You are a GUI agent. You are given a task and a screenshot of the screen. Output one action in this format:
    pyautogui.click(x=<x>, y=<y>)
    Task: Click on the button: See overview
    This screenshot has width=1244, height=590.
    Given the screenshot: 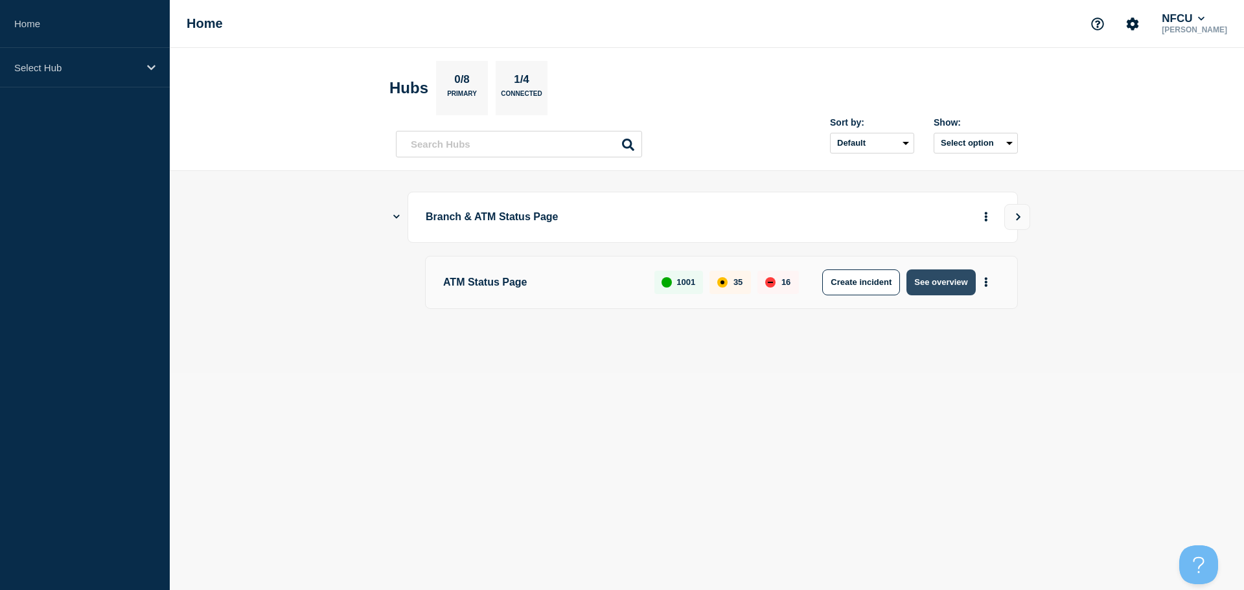 What is the action you would take?
    pyautogui.click(x=941, y=283)
    